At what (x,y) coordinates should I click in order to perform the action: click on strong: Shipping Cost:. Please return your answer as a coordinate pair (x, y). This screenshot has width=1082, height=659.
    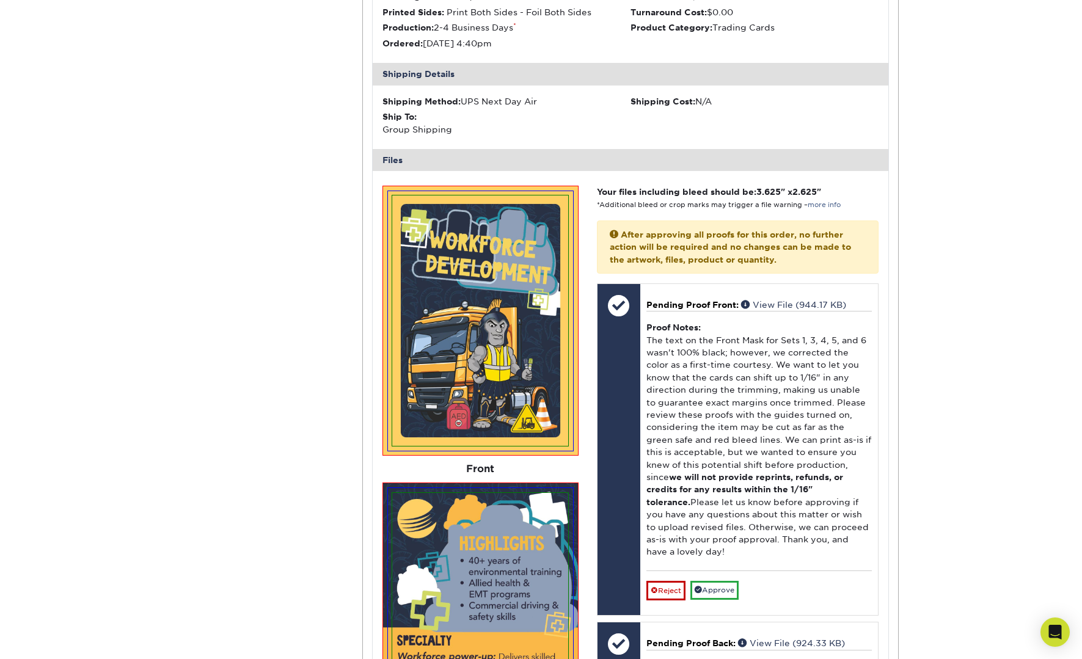
    Looking at the image, I should click on (663, 101).